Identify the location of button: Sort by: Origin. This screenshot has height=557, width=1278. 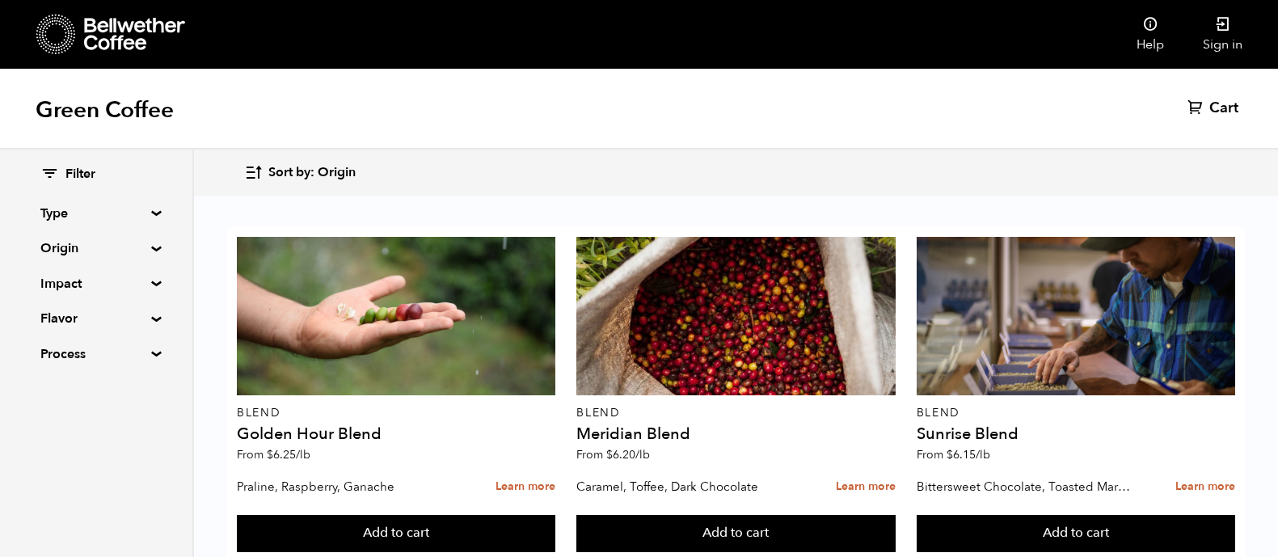
(300, 172).